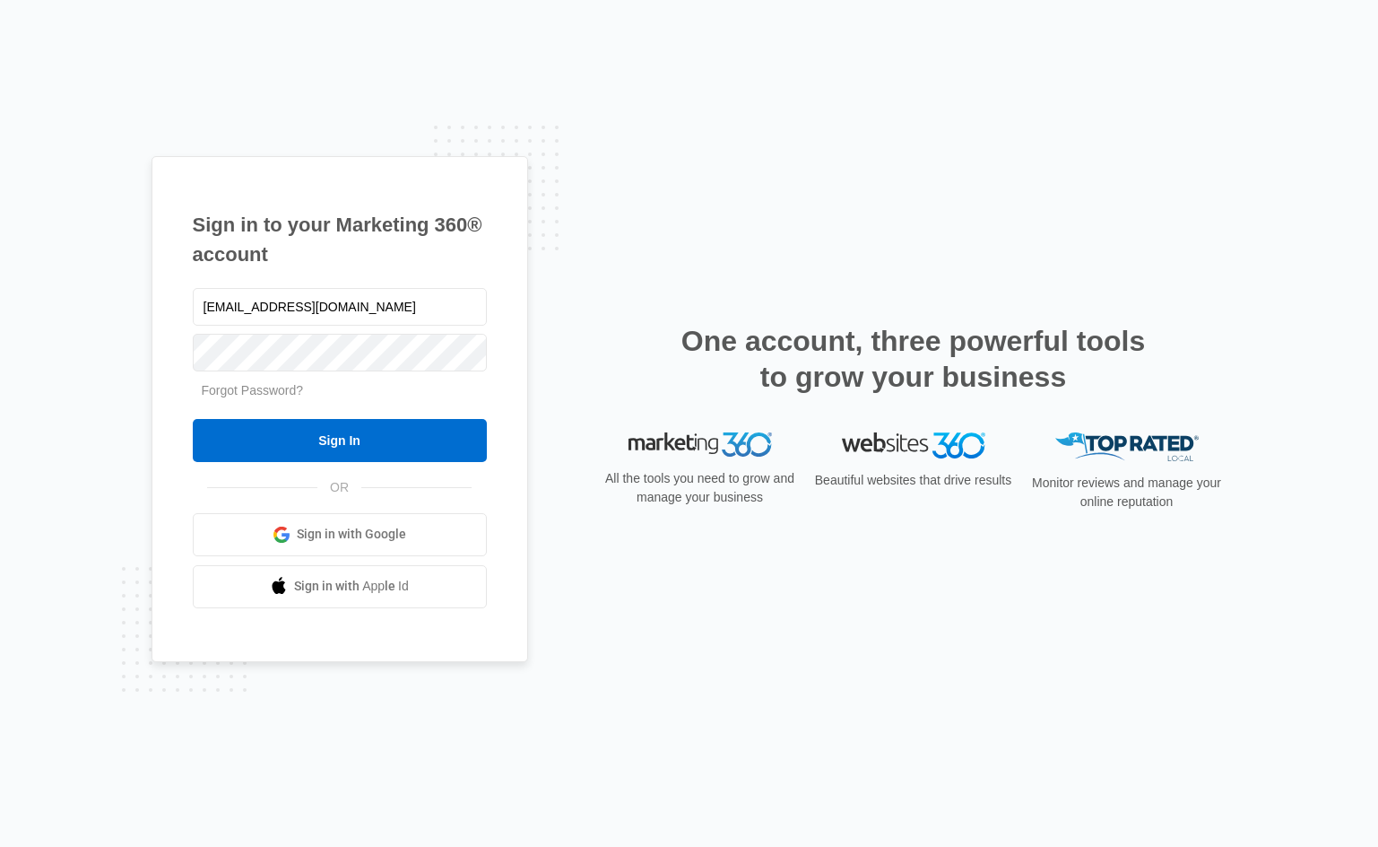 Image resolution: width=1378 pixels, height=847 pixels. What do you see at coordinates (340, 239) in the screenshot?
I see `h1: Sign in to your Marketing 360® account` at bounding box center [340, 239].